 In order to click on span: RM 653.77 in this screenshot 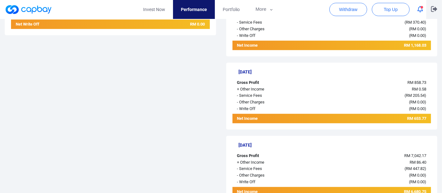, I will do `click(417, 118)`.